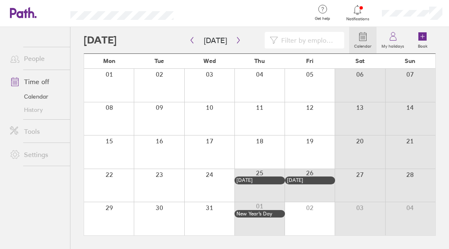 The image size is (449, 249). Describe the element at coordinates (310, 61) in the screenshot. I see `span: Fri` at that location.